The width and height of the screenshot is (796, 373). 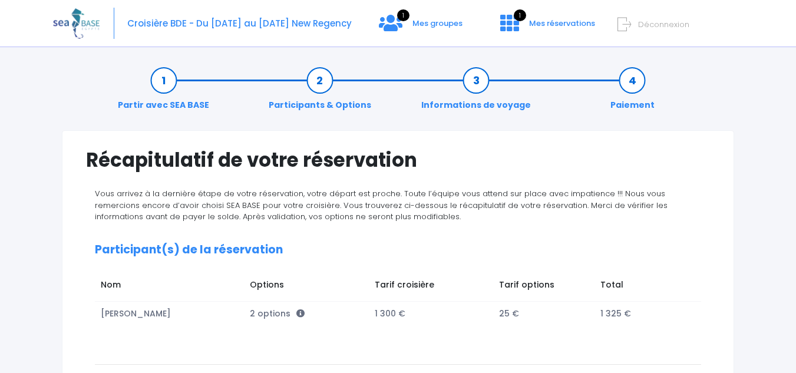 What do you see at coordinates (632, 93) in the screenshot?
I see `a: Paiement` at bounding box center [632, 93].